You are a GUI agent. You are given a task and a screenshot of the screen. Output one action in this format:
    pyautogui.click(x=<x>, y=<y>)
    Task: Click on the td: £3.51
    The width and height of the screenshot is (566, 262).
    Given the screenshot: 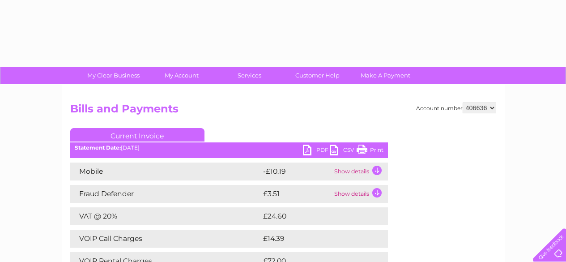 What is the action you would take?
    pyautogui.click(x=296, y=194)
    